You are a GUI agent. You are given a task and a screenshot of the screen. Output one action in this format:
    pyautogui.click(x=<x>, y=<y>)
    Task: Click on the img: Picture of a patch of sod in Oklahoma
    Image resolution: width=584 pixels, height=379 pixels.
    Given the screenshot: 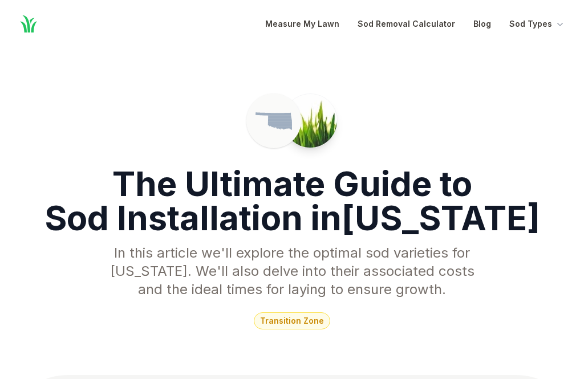 What is the action you would take?
    pyautogui.click(x=310, y=121)
    